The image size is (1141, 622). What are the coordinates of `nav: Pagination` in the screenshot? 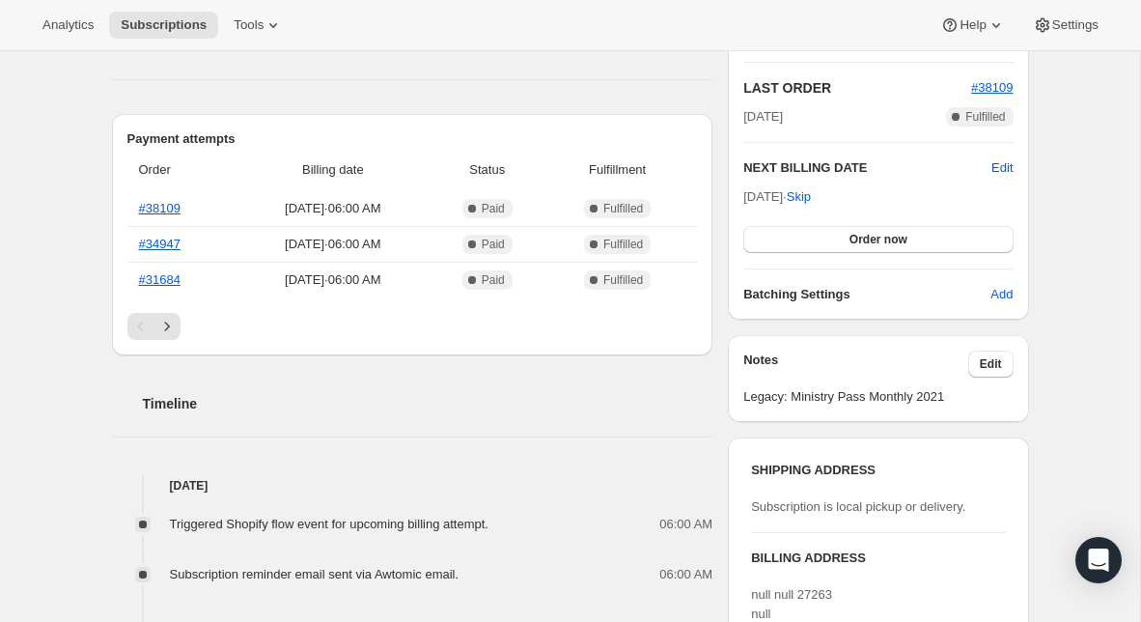 It's located at (412, 326).